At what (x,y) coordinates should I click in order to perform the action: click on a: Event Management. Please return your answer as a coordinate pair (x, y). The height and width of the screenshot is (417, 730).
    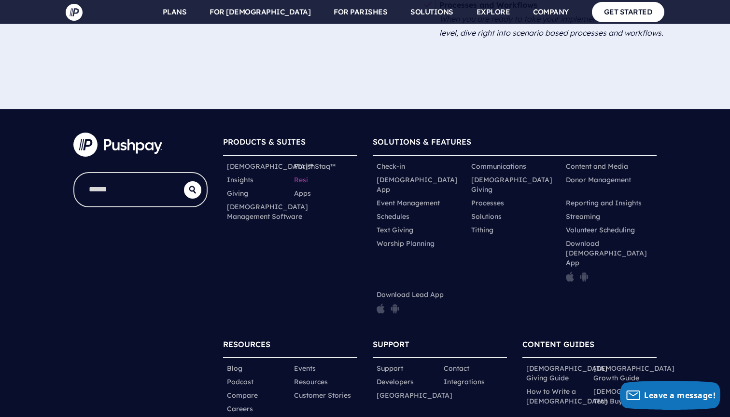
    Looking at the image, I should click on (408, 203).